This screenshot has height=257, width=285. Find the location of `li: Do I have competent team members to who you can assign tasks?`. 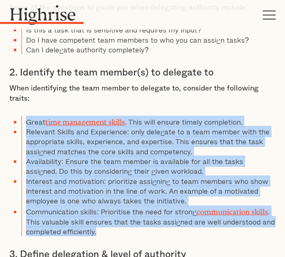

li: Do I have competent team members to who you can assign tasks? is located at coordinates (149, 40).